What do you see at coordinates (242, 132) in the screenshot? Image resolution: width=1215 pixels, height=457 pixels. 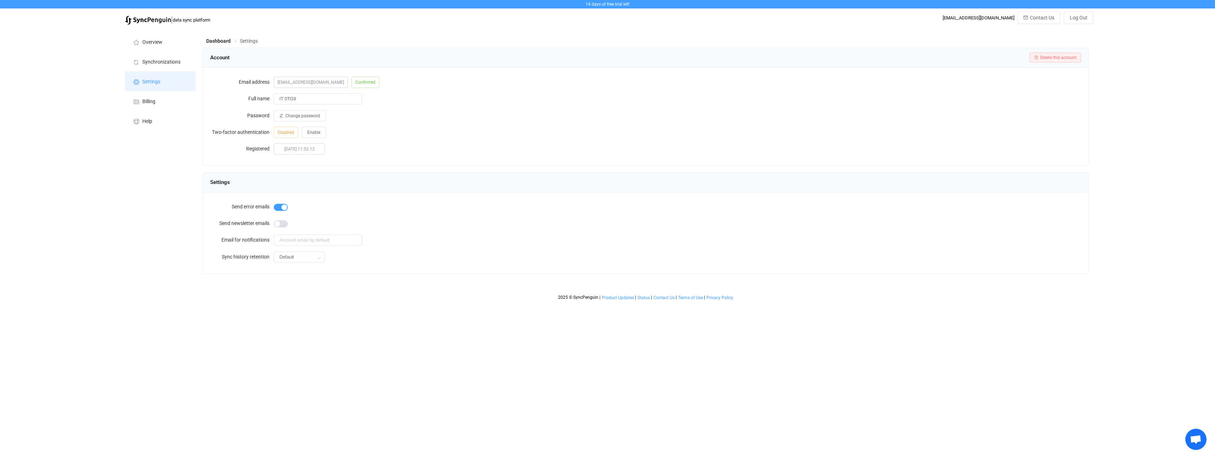 I see `label: Two-factor authentication` at bounding box center [242, 132].